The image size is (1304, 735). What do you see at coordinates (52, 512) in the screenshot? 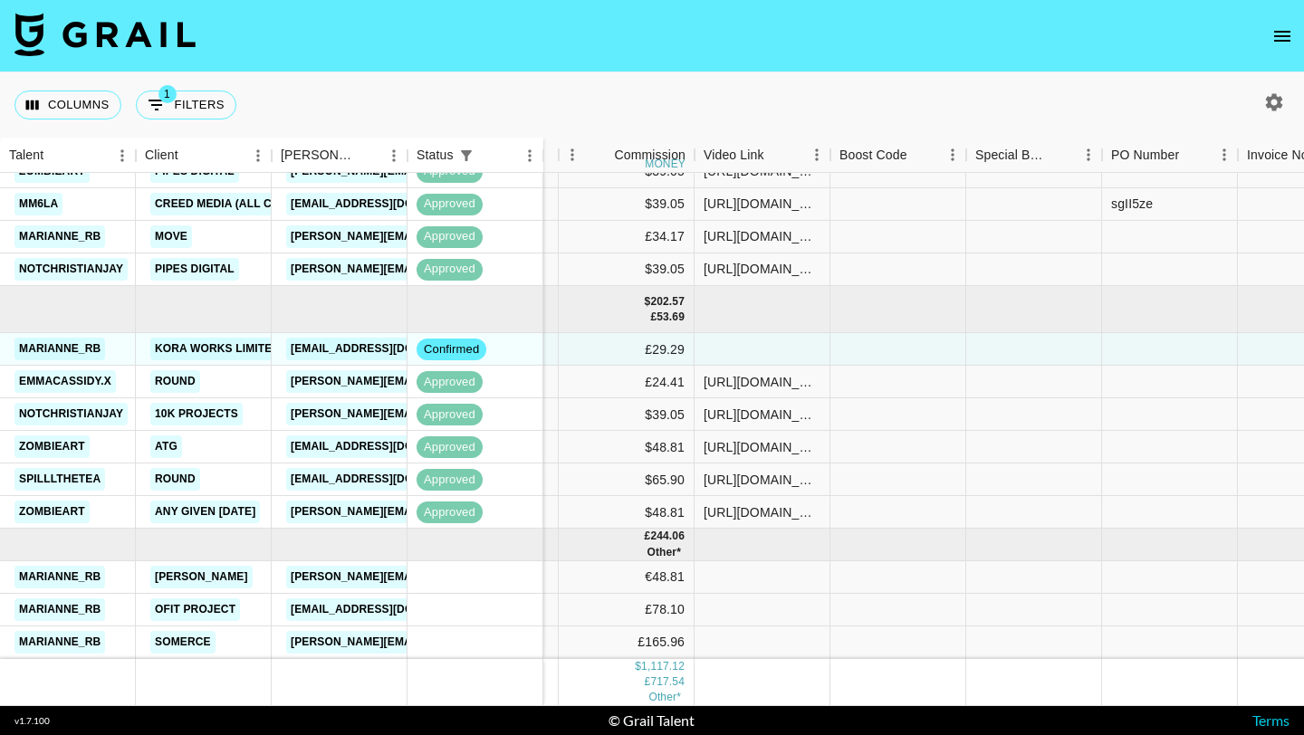
I see `a: zombieart` at bounding box center [52, 512].